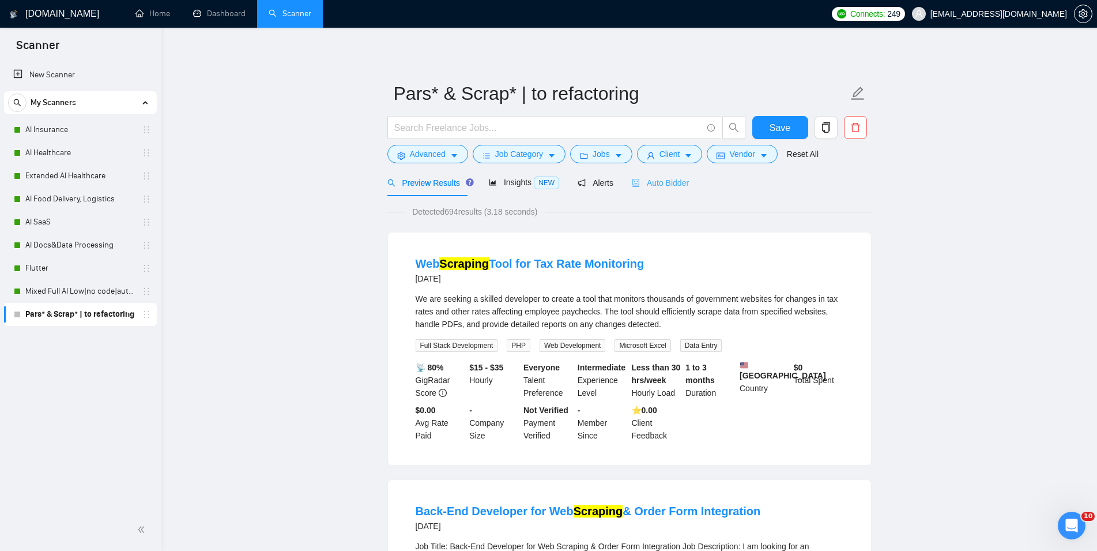 Image resolution: width=1097 pixels, height=551 pixels. Describe the element at coordinates (80, 245) in the screenshot. I see `a: AI Docs&Data Processing` at that location.